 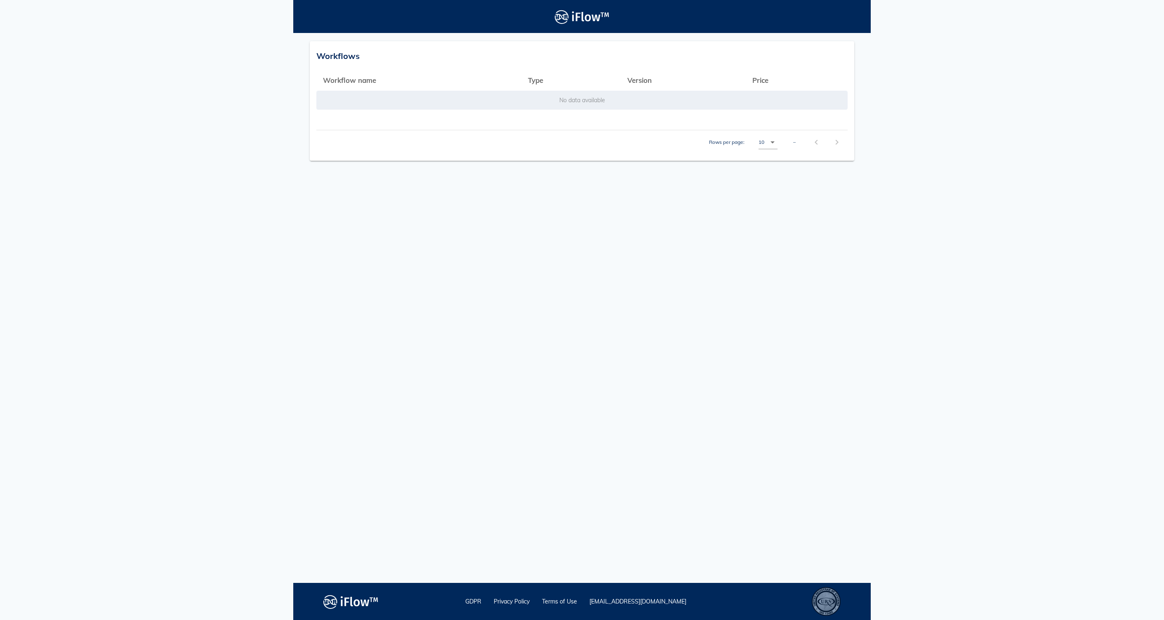 I want to click on div: 10Rows per page:, so click(x=768, y=142).